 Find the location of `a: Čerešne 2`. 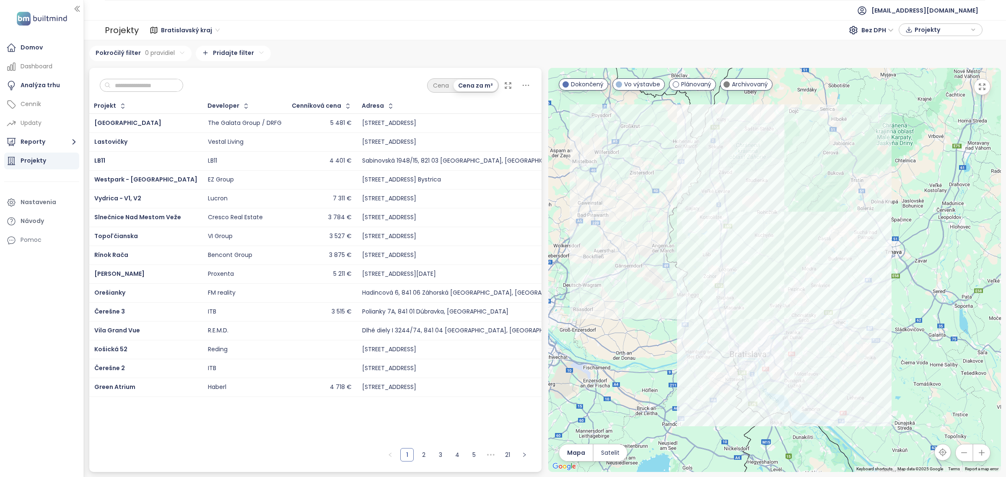

a: Čerešne 2 is located at coordinates (109, 368).